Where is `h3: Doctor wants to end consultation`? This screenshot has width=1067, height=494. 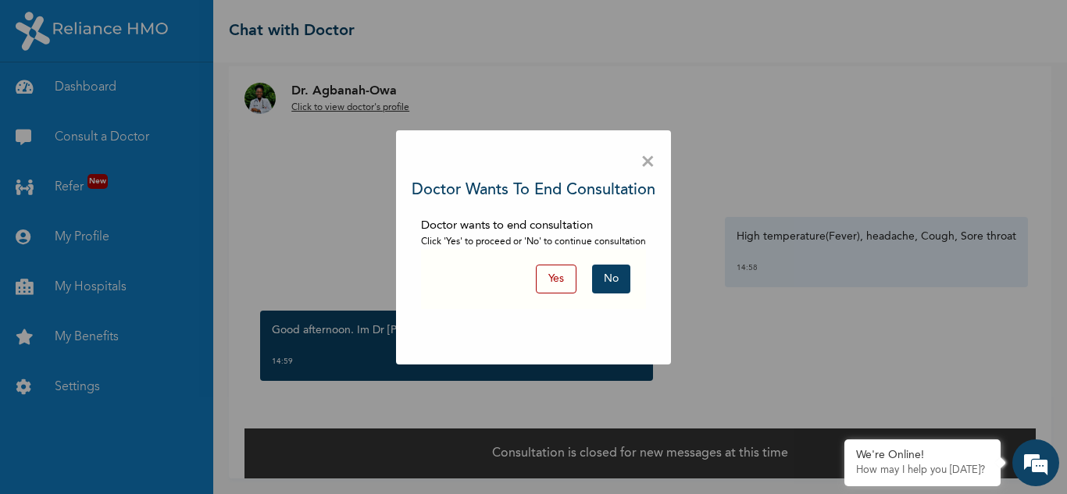
h3: Doctor wants to end consultation is located at coordinates (533, 191).